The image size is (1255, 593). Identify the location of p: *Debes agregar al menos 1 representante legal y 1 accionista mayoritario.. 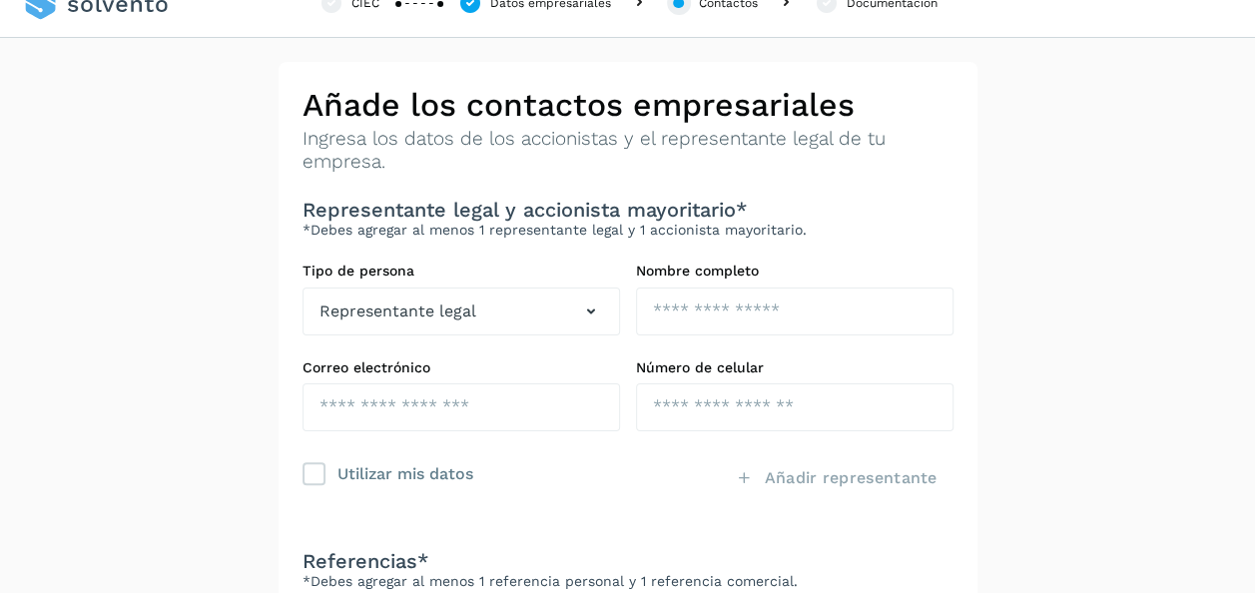
(628, 230).